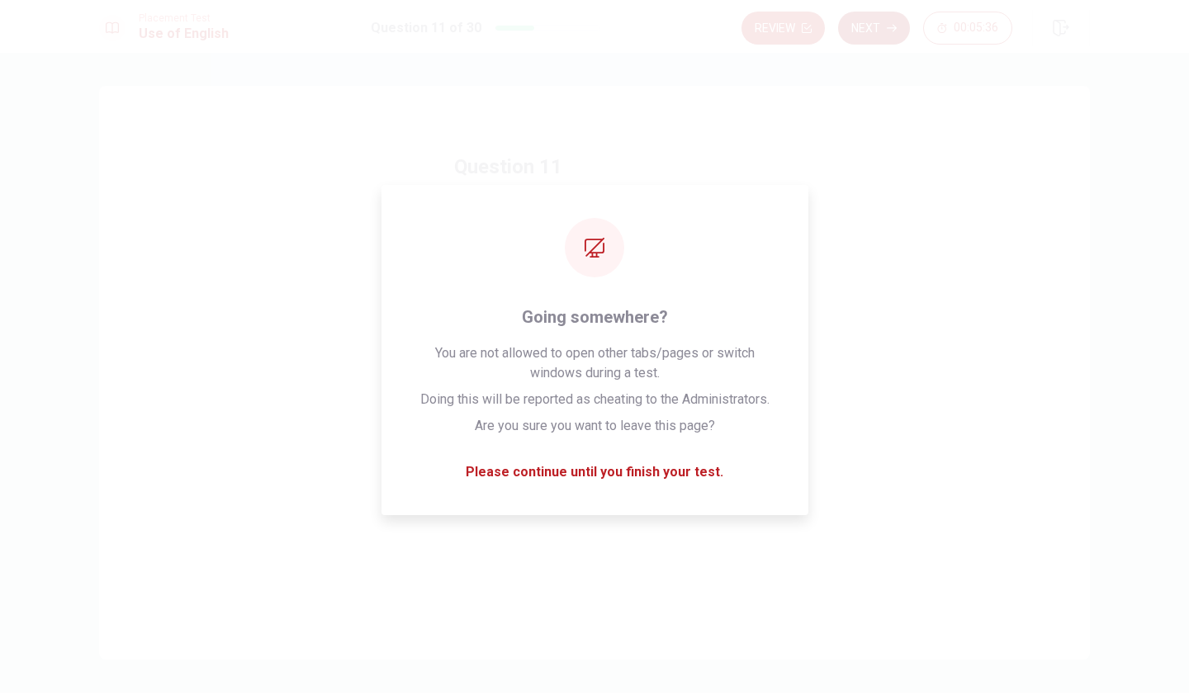  Describe the element at coordinates (475, 267) in the screenshot. I see `div: A` at that location.